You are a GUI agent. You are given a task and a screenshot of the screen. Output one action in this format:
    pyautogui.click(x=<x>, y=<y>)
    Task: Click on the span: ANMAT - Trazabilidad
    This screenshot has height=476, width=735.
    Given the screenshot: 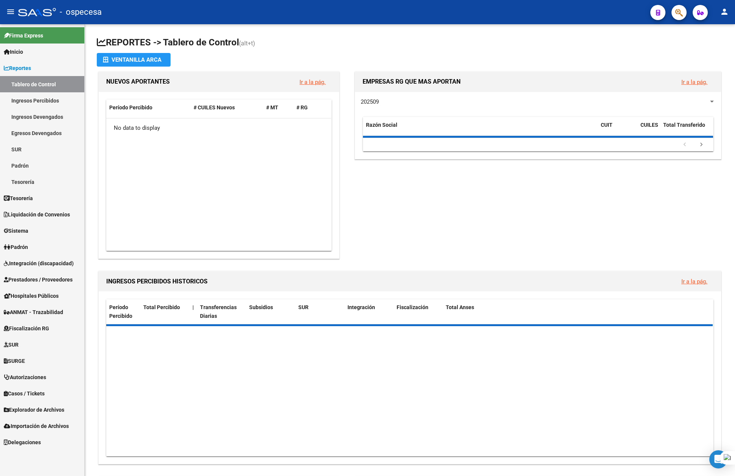 What is the action you would take?
    pyautogui.click(x=33, y=312)
    